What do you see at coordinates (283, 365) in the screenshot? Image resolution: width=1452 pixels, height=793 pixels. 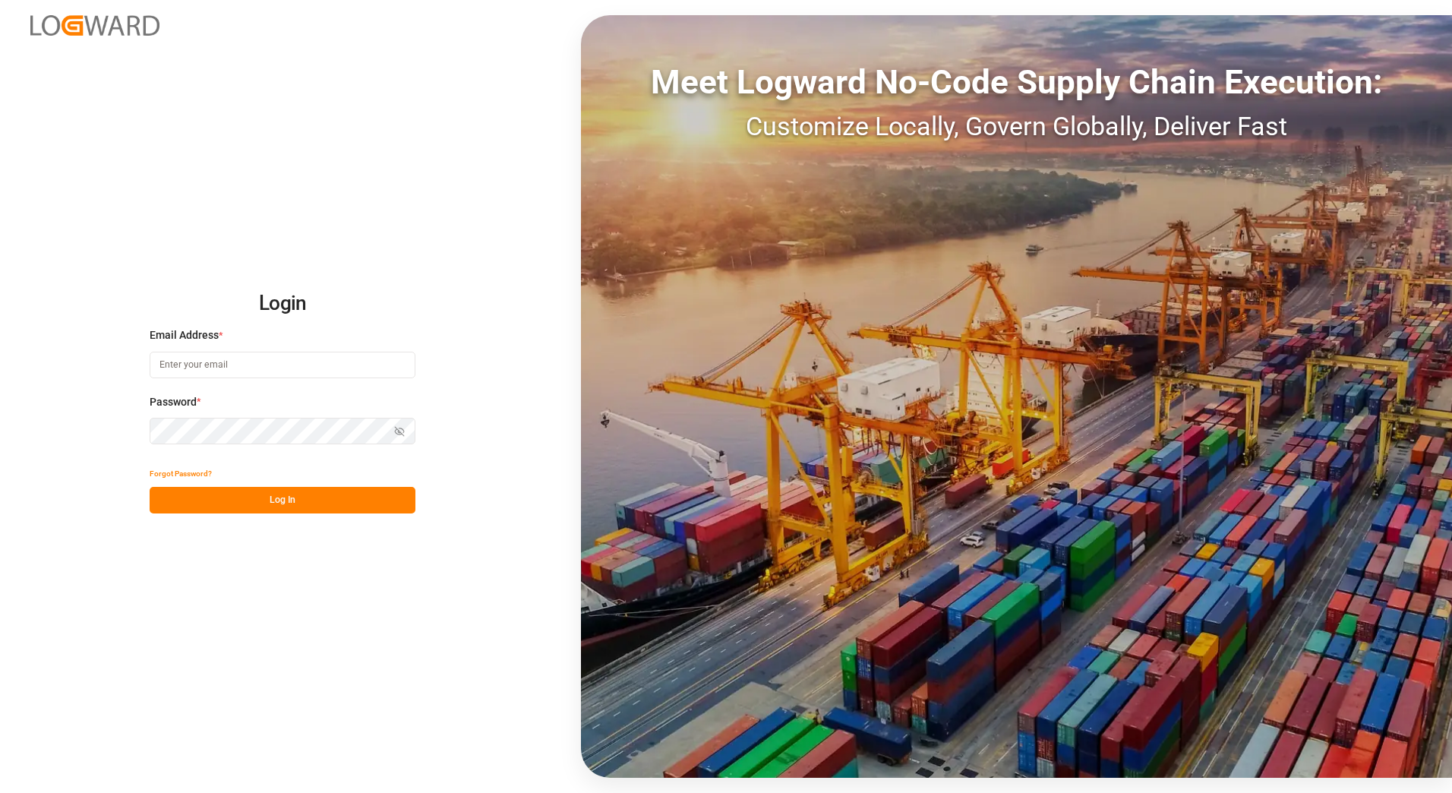 I see `input: Enter your email` at bounding box center [283, 365].